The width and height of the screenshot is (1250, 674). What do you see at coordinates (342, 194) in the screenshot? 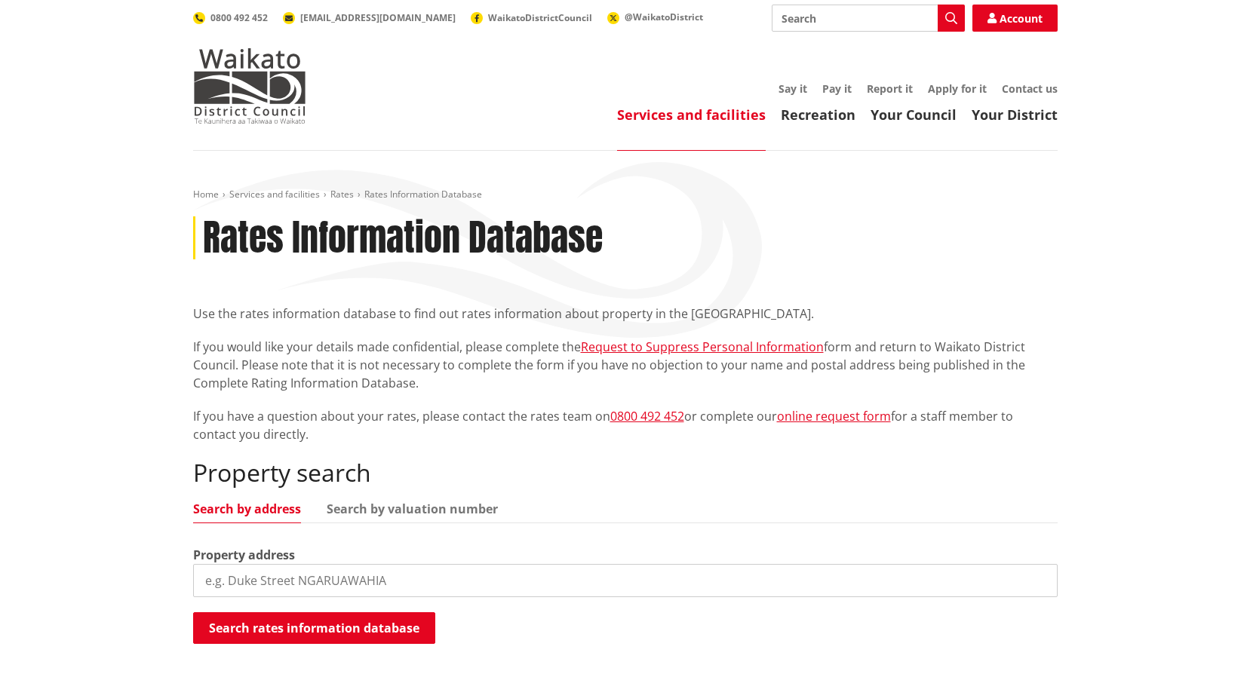
I see `a: Rates` at bounding box center [342, 194].